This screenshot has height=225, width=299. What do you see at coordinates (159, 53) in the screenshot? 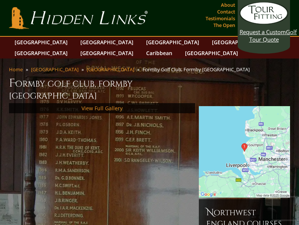
I see `a: Caribbean` at bounding box center [159, 53].